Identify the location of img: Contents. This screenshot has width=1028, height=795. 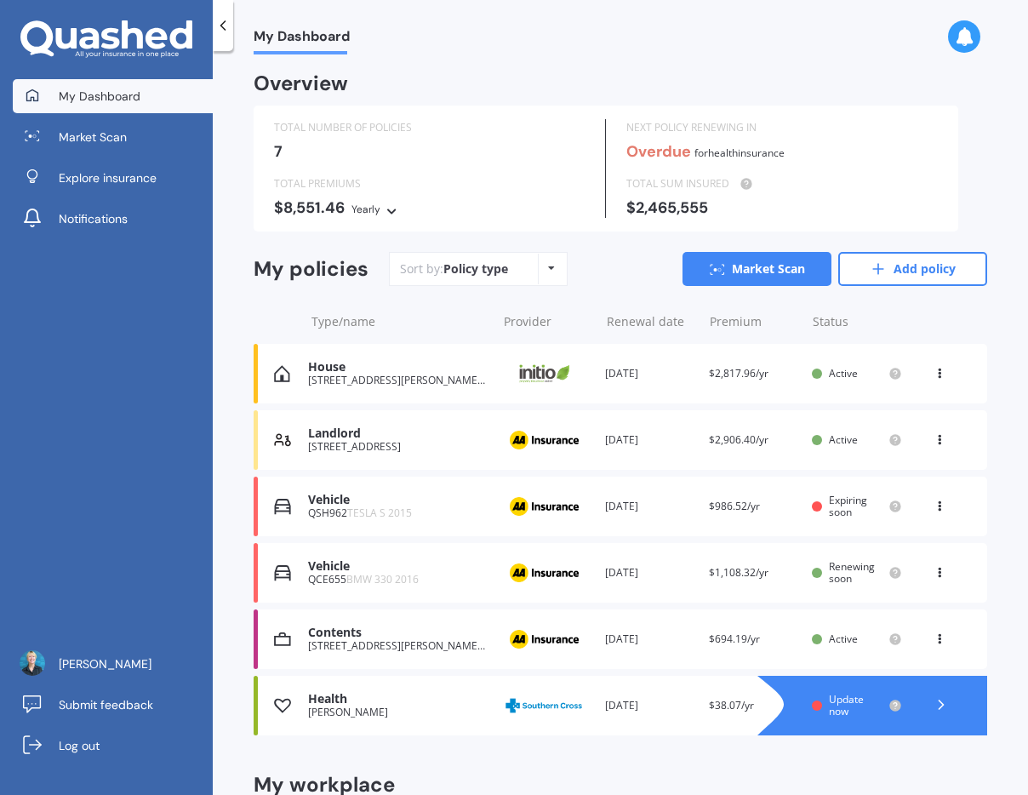
(283, 639).